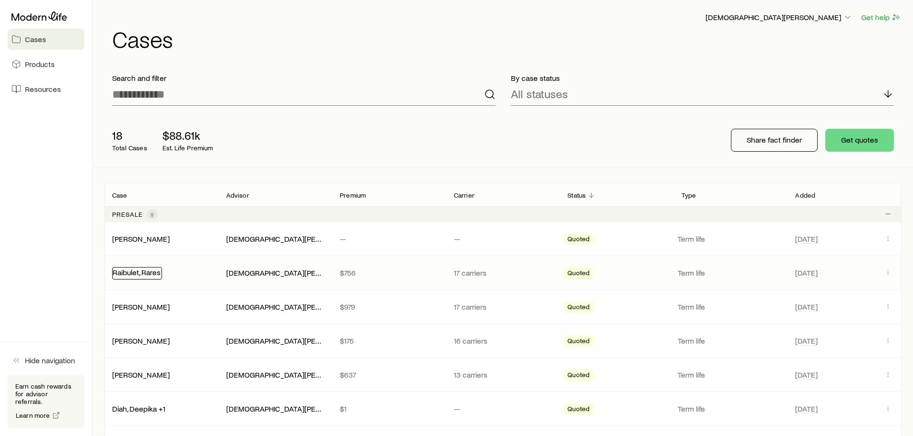  What do you see at coordinates (33, 416) in the screenshot?
I see `span: Learn more` at bounding box center [33, 416].